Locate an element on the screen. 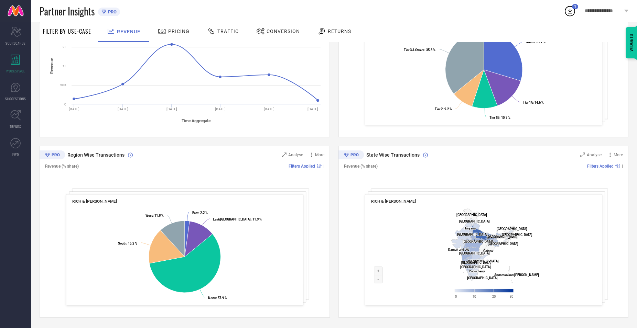 Image resolution: width=637 pixels, height=328 pixels. tspan: Tier 2 is located at coordinates (438, 109).